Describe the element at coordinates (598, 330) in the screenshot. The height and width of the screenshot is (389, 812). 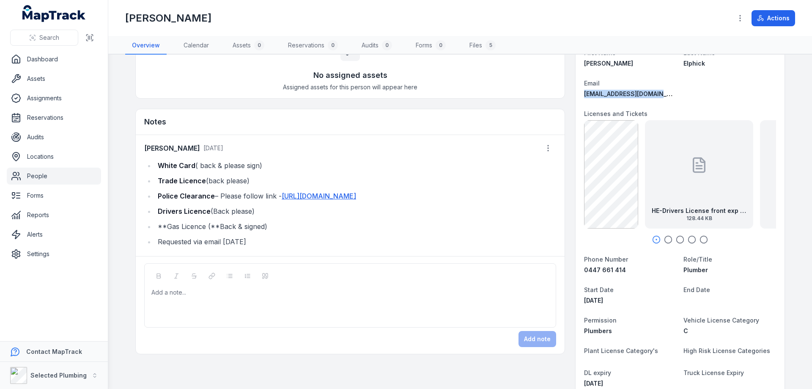
I see `span: Plumbers` at that location.